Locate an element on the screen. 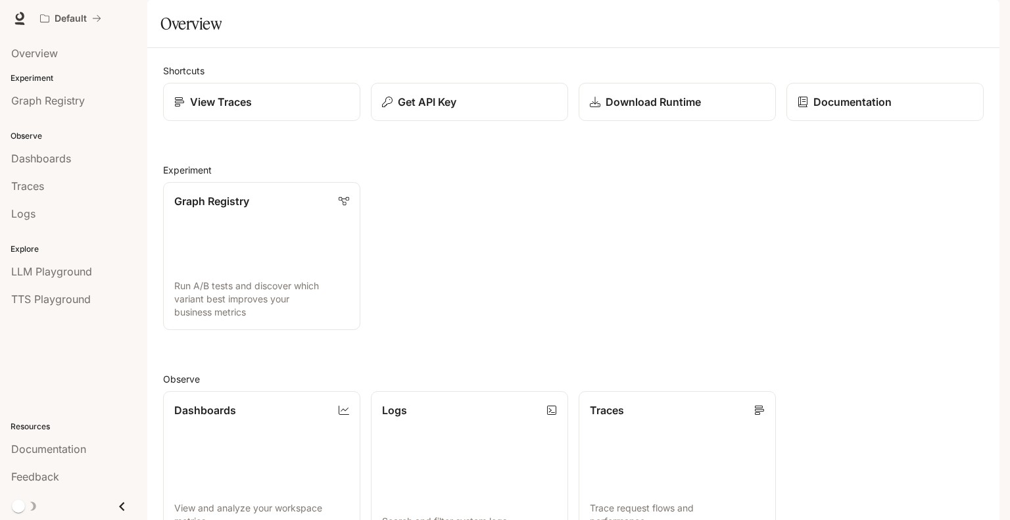 Image resolution: width=1010 pixels, height=520 pixels. p: View Traces is located at coordinates (221, 102).